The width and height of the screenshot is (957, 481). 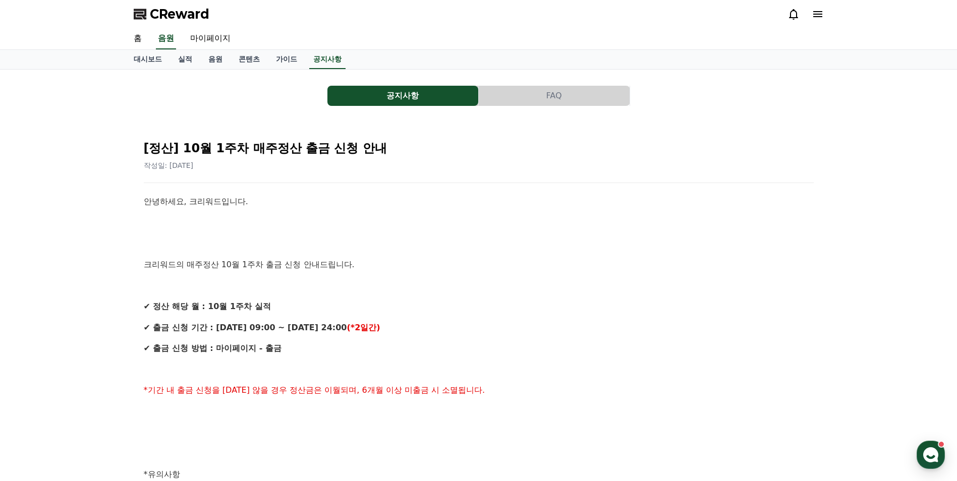 I want to click on button: FAQ, so click(x=554, y=96).